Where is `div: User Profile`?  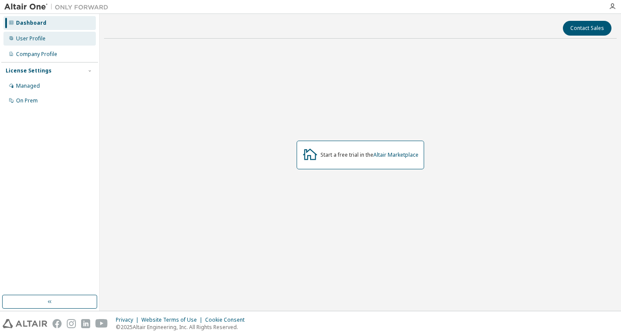 div: User Profile is located at coordinates (31, 39).